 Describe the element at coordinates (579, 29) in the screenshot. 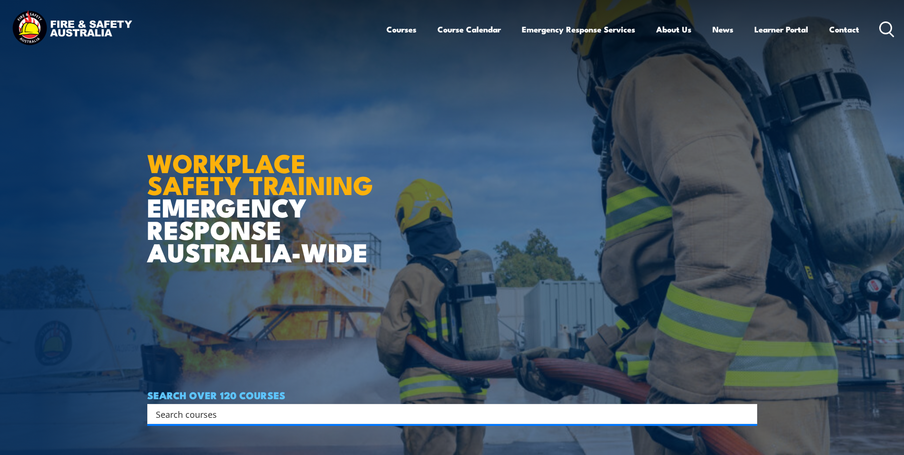

I see `a: Emergency Response Services` at that location.